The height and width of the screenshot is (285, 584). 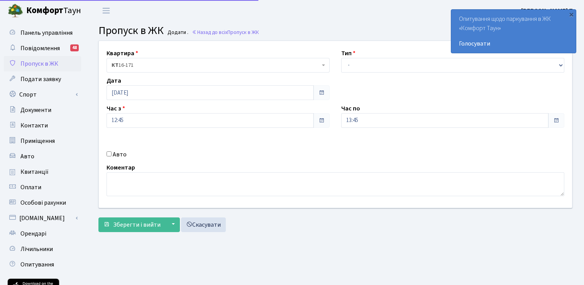 I want to click on button: Переключити навігацію, so click(x=106, y=10).